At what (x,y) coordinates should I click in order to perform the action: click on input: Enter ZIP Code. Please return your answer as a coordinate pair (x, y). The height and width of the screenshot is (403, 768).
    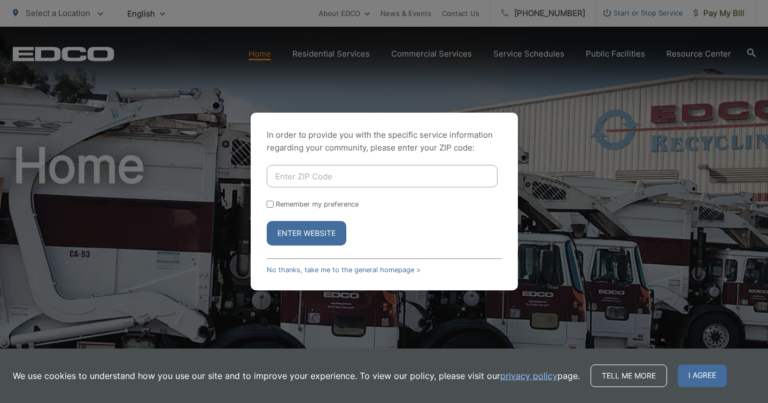
    Looking at the image, I should click on (382, 176).